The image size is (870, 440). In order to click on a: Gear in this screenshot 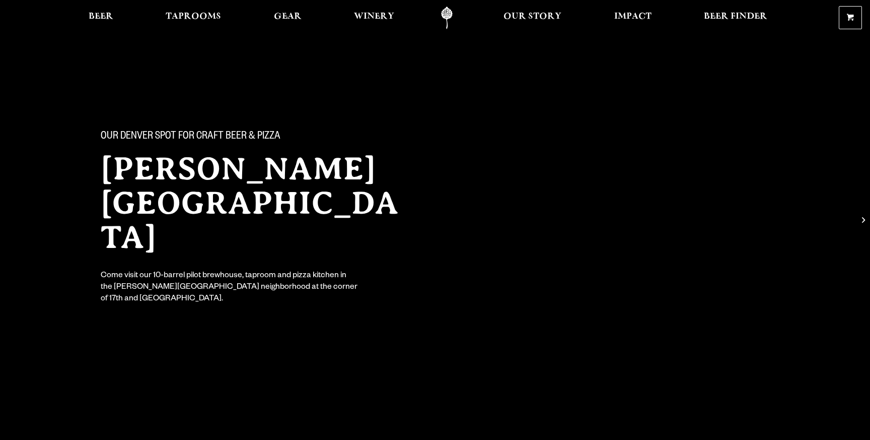, I will do `click(288, 18)`.